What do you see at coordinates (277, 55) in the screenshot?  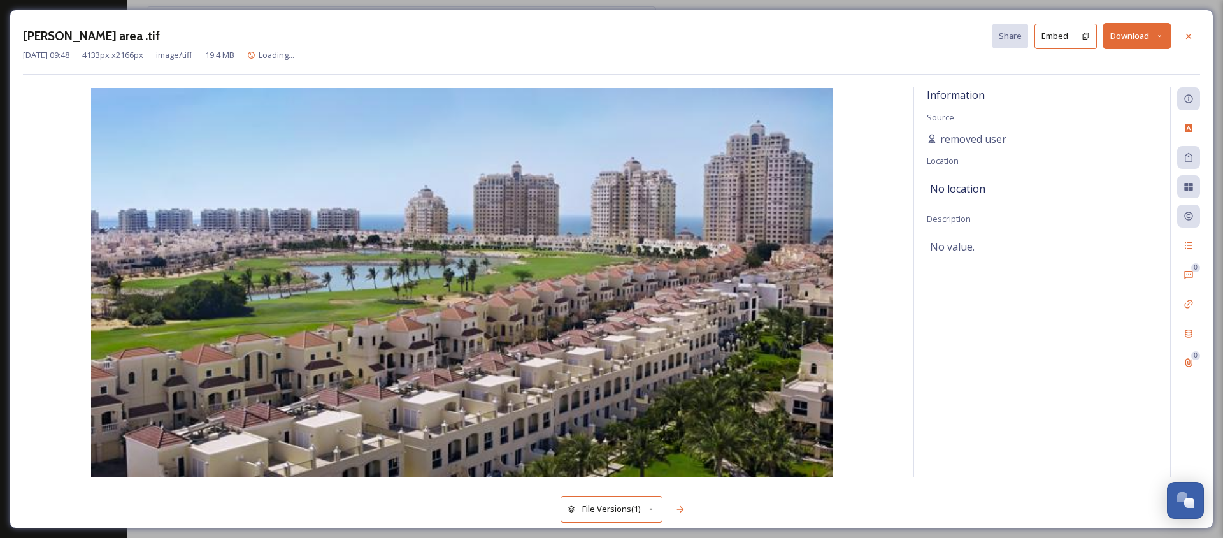 I see `span: Loading...` at bounding box center [277, 55].